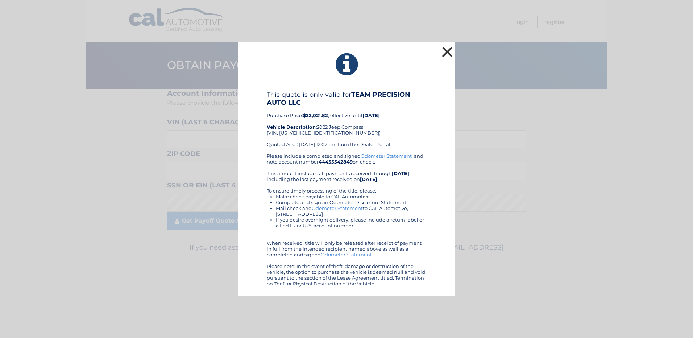  I want to click on b: TEAM PRECISION AUTO LLC, so click(339, 99).